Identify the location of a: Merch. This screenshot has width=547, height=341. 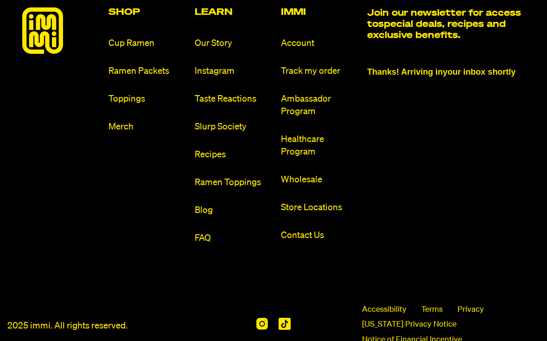
(148, 127).